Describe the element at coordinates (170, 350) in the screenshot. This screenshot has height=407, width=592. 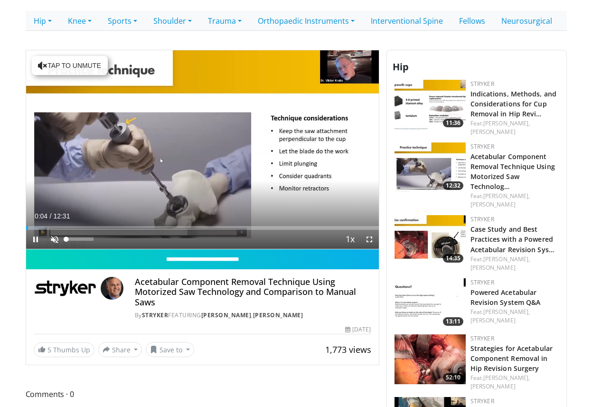
I see `button: Save to` at that location.